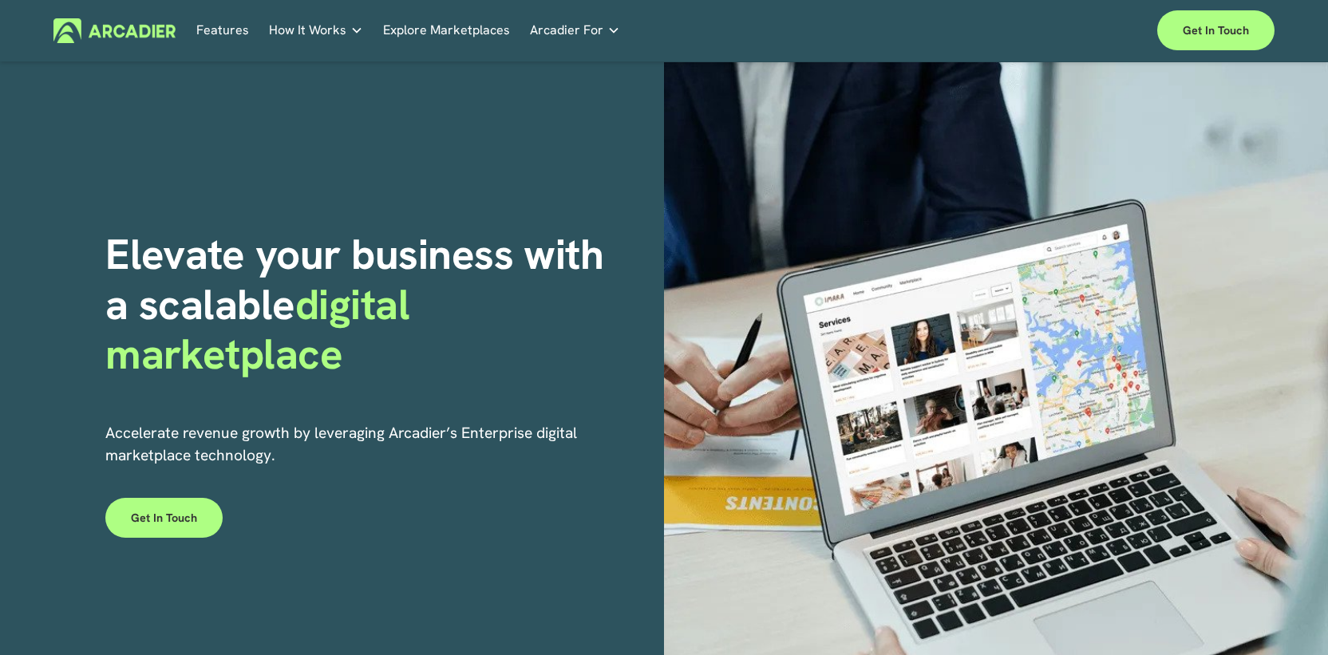  I want to click on a: Features, so click(223, 30).